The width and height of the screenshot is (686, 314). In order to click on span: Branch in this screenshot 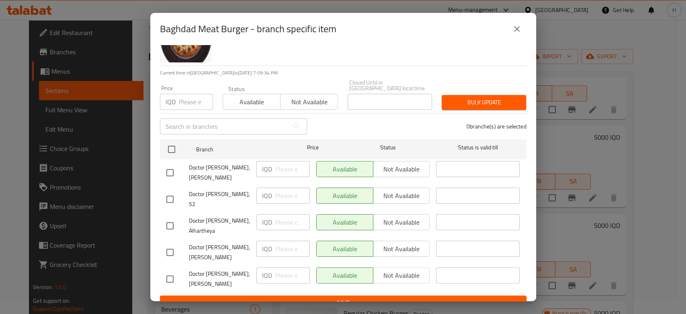, I will do `click(238, 149)`.